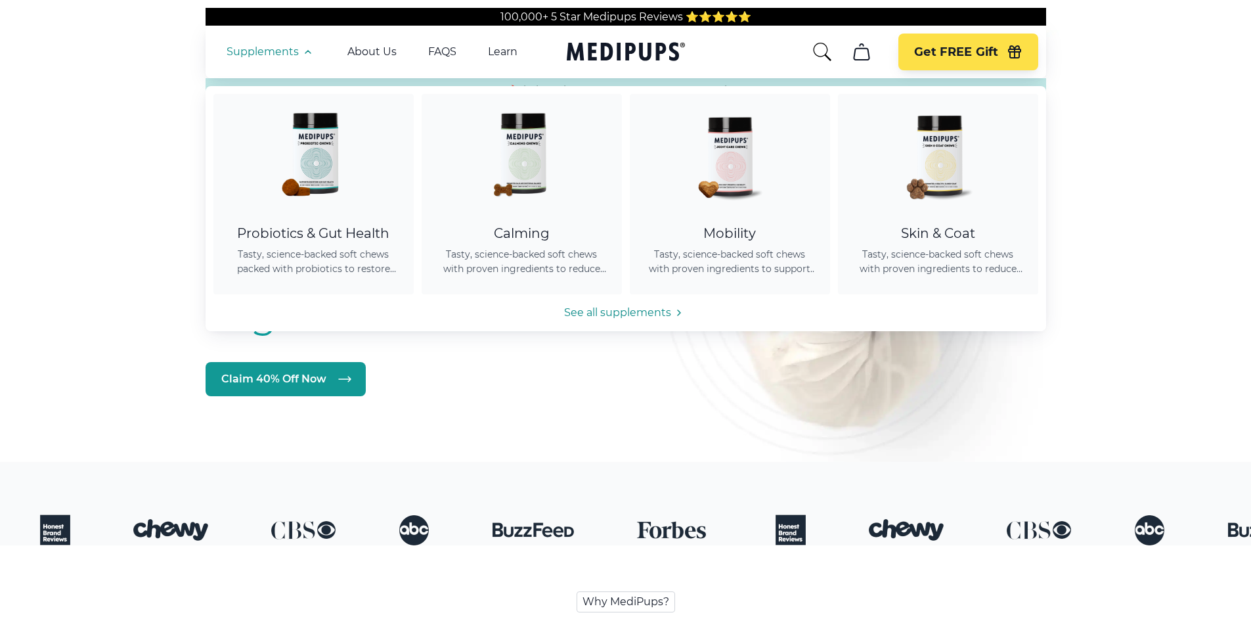  What do you see at coordinates (626, 602) in the screenshot?
I see `span: Why MediPups?` at bounding box center [626, 602].